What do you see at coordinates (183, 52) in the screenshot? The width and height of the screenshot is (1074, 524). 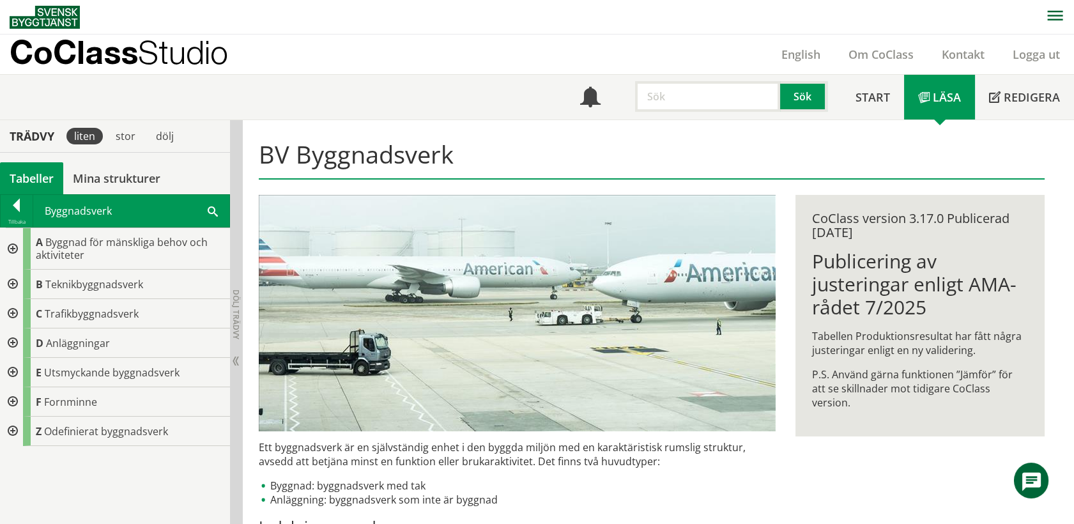 I see `span: Studio` at bounding box center [183, 52].